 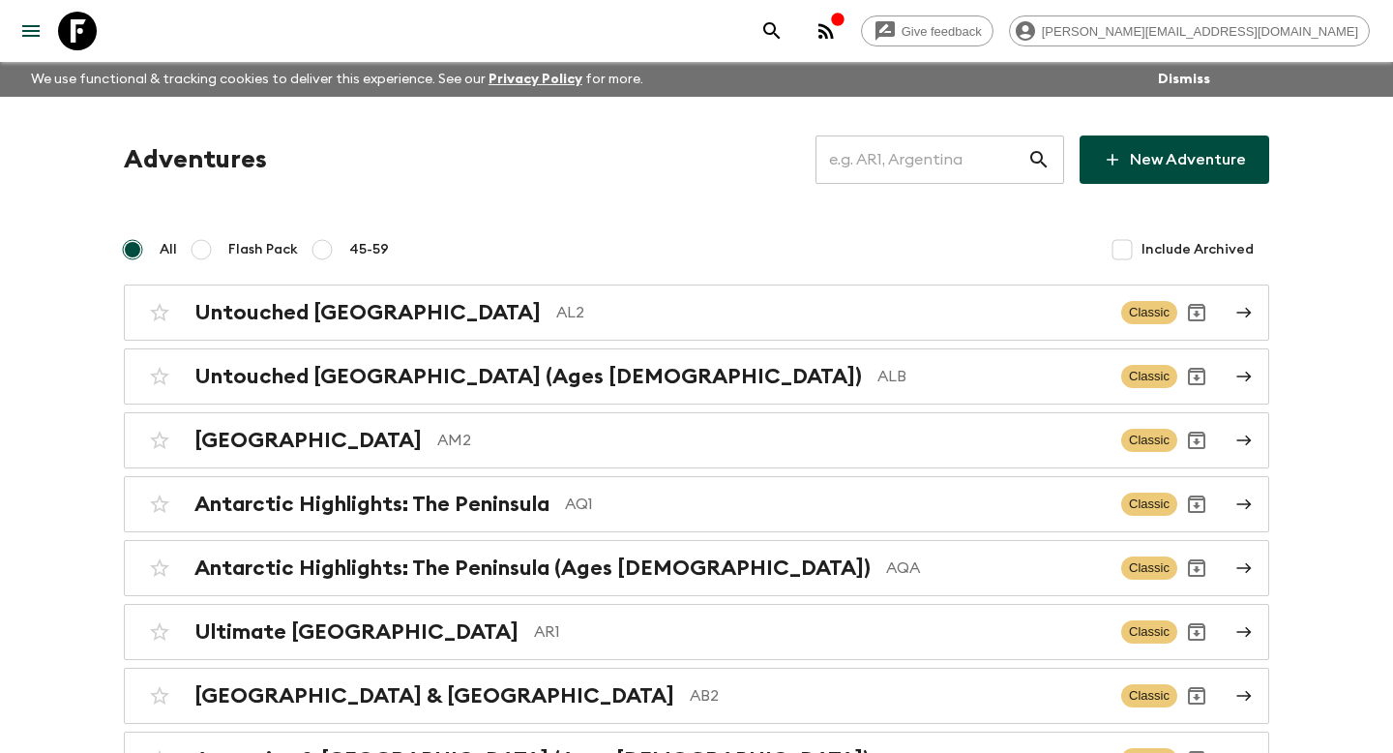 What do you see at coordinates (195, 160) in the screenshot?
I see `h1: Adventures` at bounding box center [195, 160].